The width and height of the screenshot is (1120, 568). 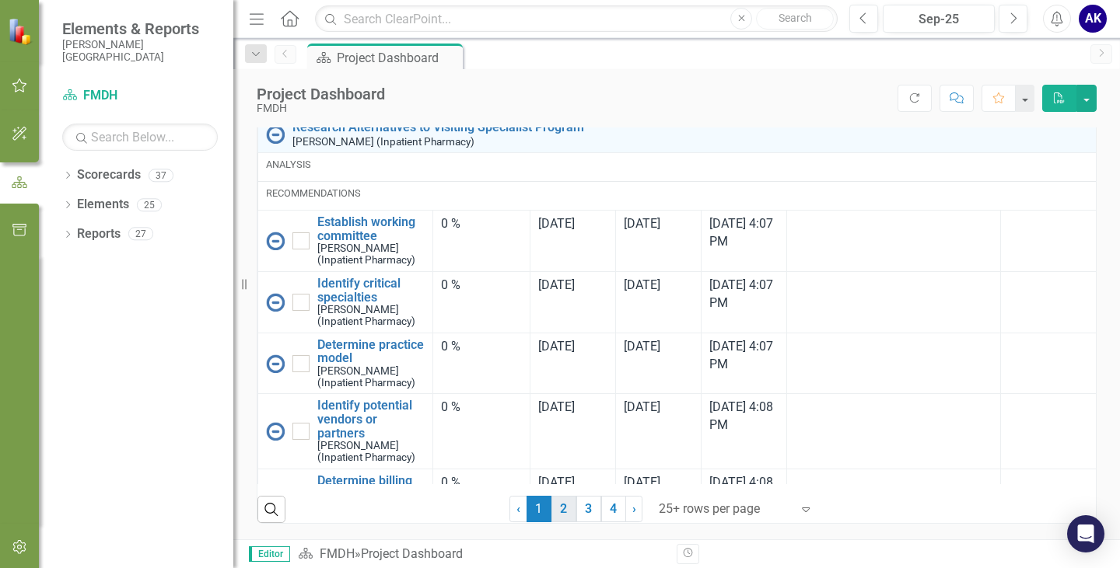 I want to click on a: Reports, so click(x=99, y=234).